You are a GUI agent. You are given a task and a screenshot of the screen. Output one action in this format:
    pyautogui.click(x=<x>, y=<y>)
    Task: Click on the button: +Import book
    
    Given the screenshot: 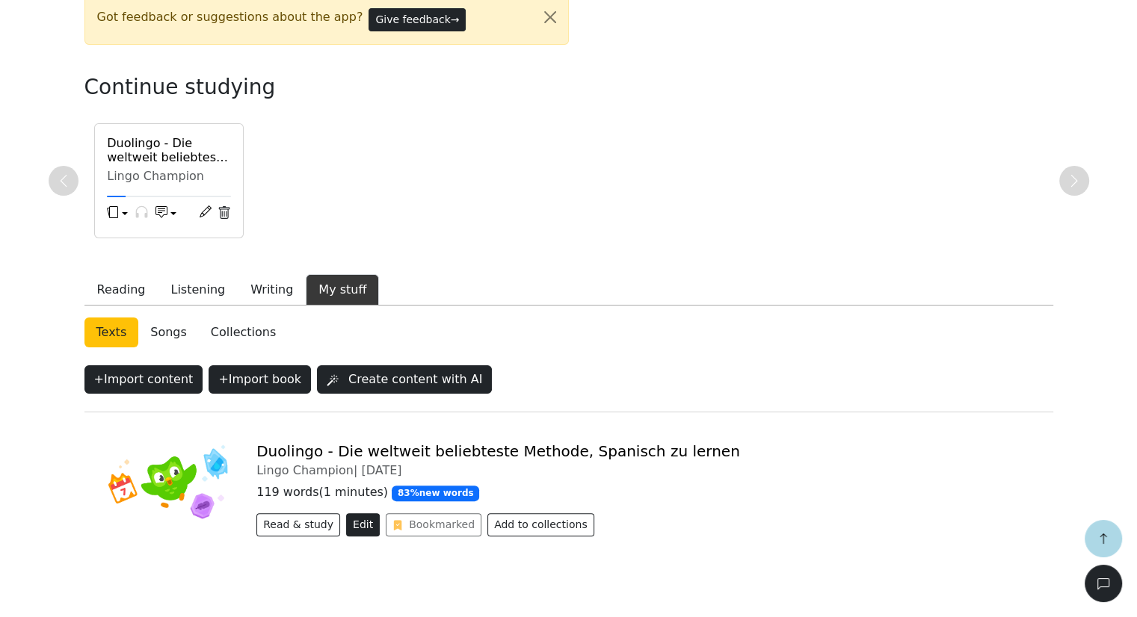 What is the action you would take?
    pyautogui.click(x=259, y=380)
    